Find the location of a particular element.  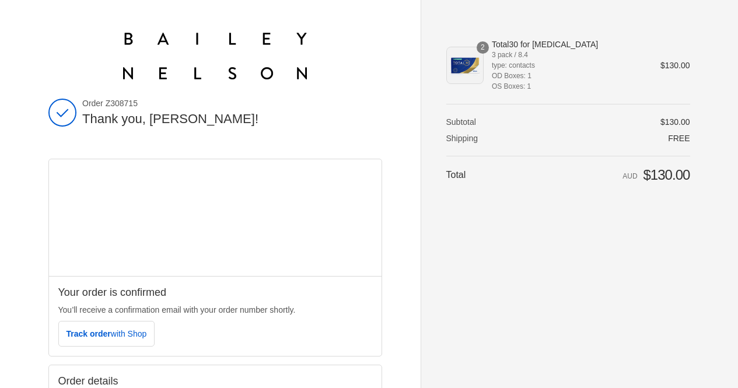

span: AUD is located at coordinates (630, 176).